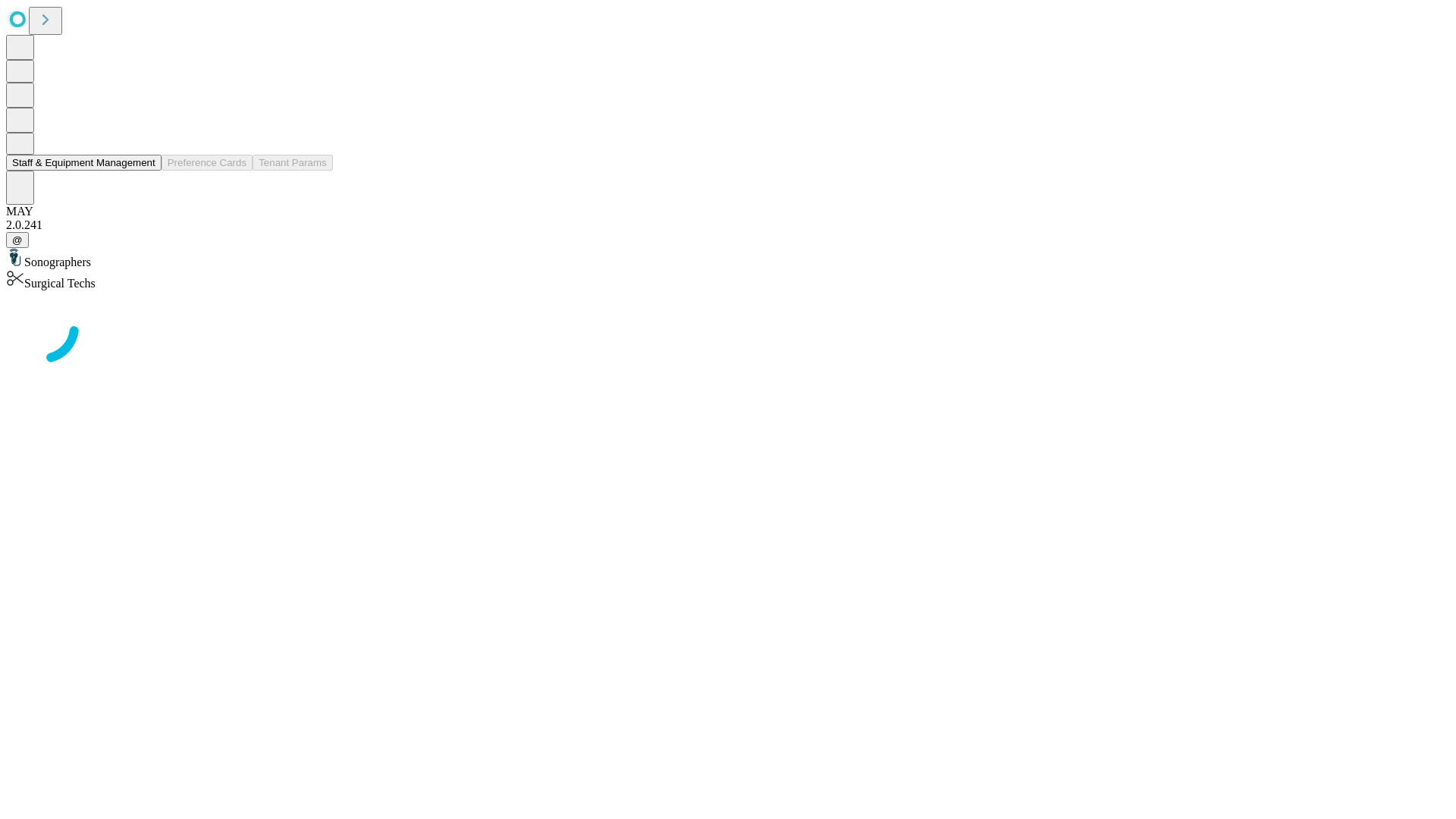 The height and width of the screenshot is (819, 1456). What do you see at coordinates (293, 163) in the screenshot?
I see `button: Tenant Params` at bounding box center [293, 163].